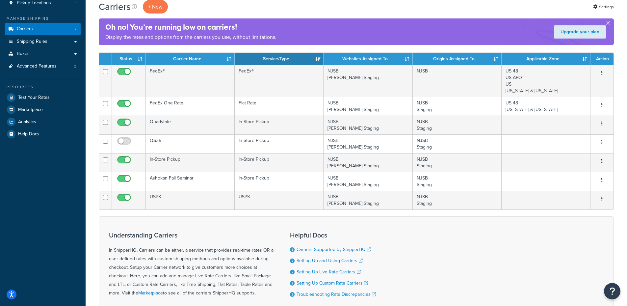 Image resolution: width=627 pixels, height=306 pixels. I want to click on p: Display the rates and options from the carriers you use, without limitations., so click(191, 37).